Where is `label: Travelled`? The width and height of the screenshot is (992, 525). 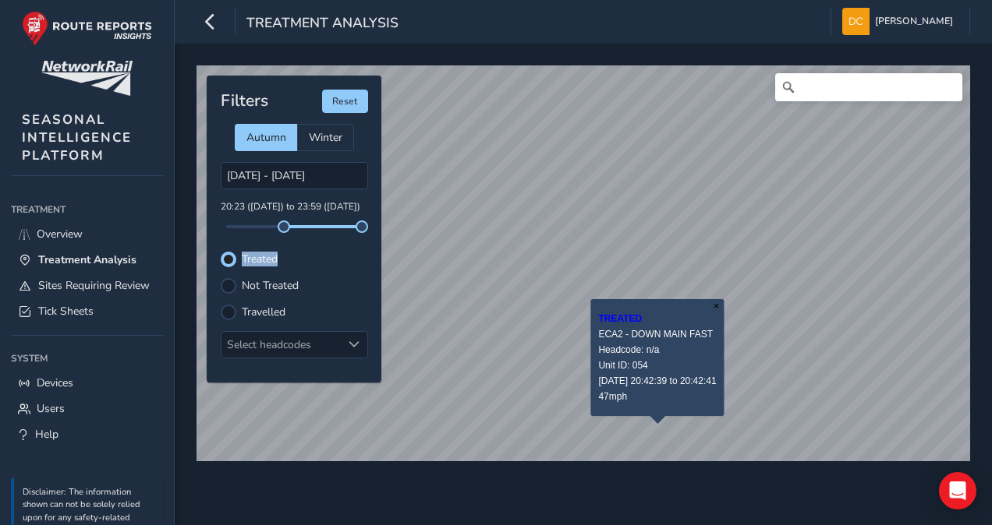
label: Travelled is located at coordinates (263, 313).